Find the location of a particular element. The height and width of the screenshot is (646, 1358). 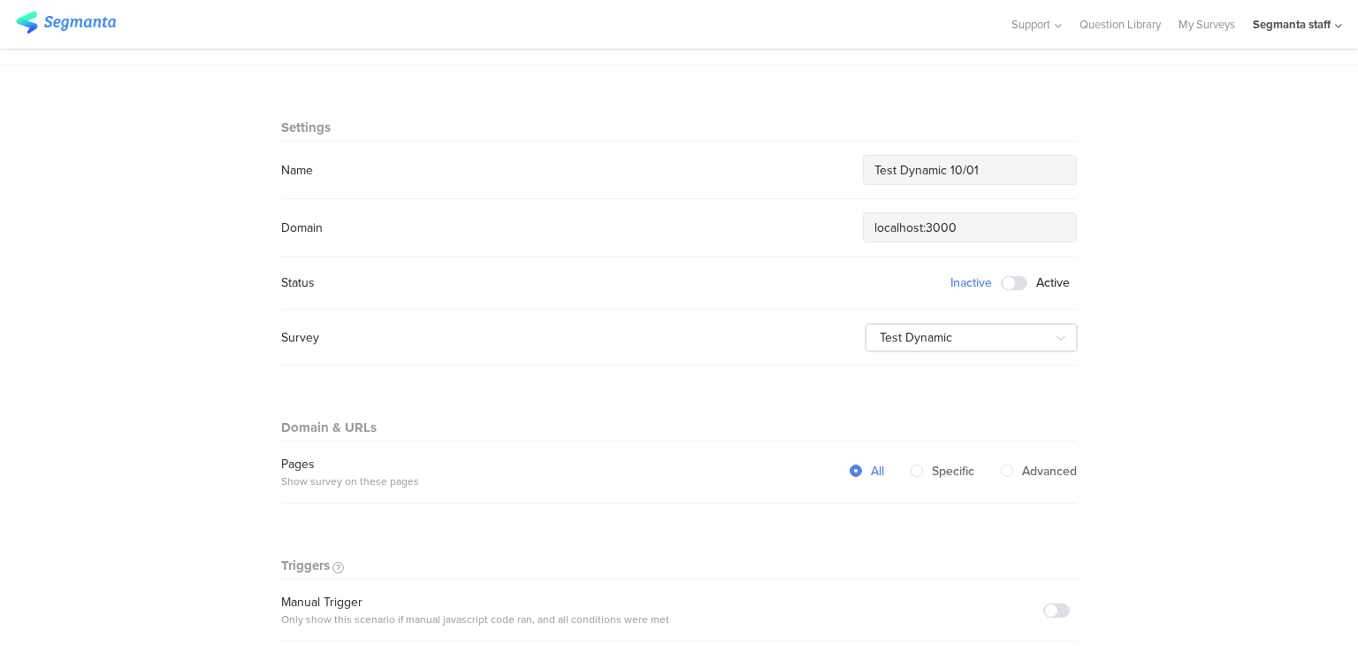

span: All is located at coordinates (873, 470).